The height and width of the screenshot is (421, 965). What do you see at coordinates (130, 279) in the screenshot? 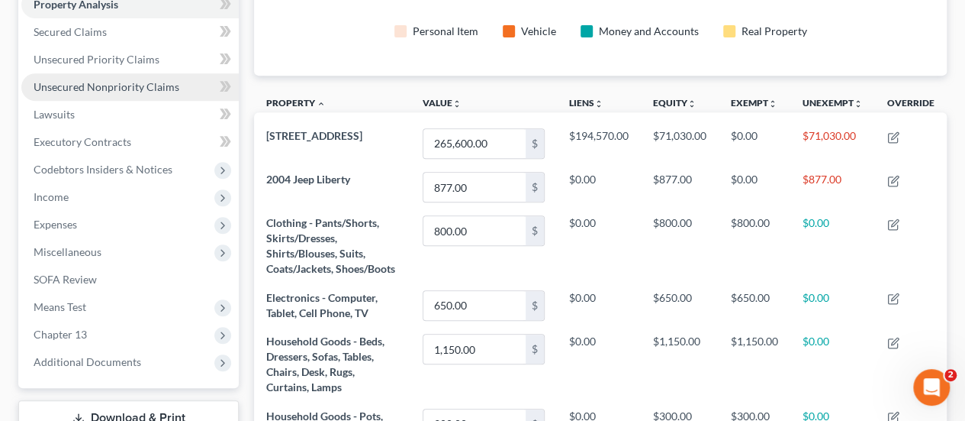
I see `a: SOFA Review` at bounding box center [130, 279].